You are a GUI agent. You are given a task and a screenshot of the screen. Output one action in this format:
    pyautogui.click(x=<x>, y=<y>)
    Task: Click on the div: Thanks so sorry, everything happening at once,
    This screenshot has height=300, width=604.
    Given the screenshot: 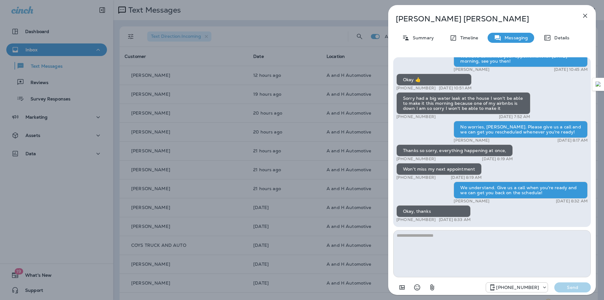 What is the action you would take?
    pyautogui.click(x=455, y=150)
    